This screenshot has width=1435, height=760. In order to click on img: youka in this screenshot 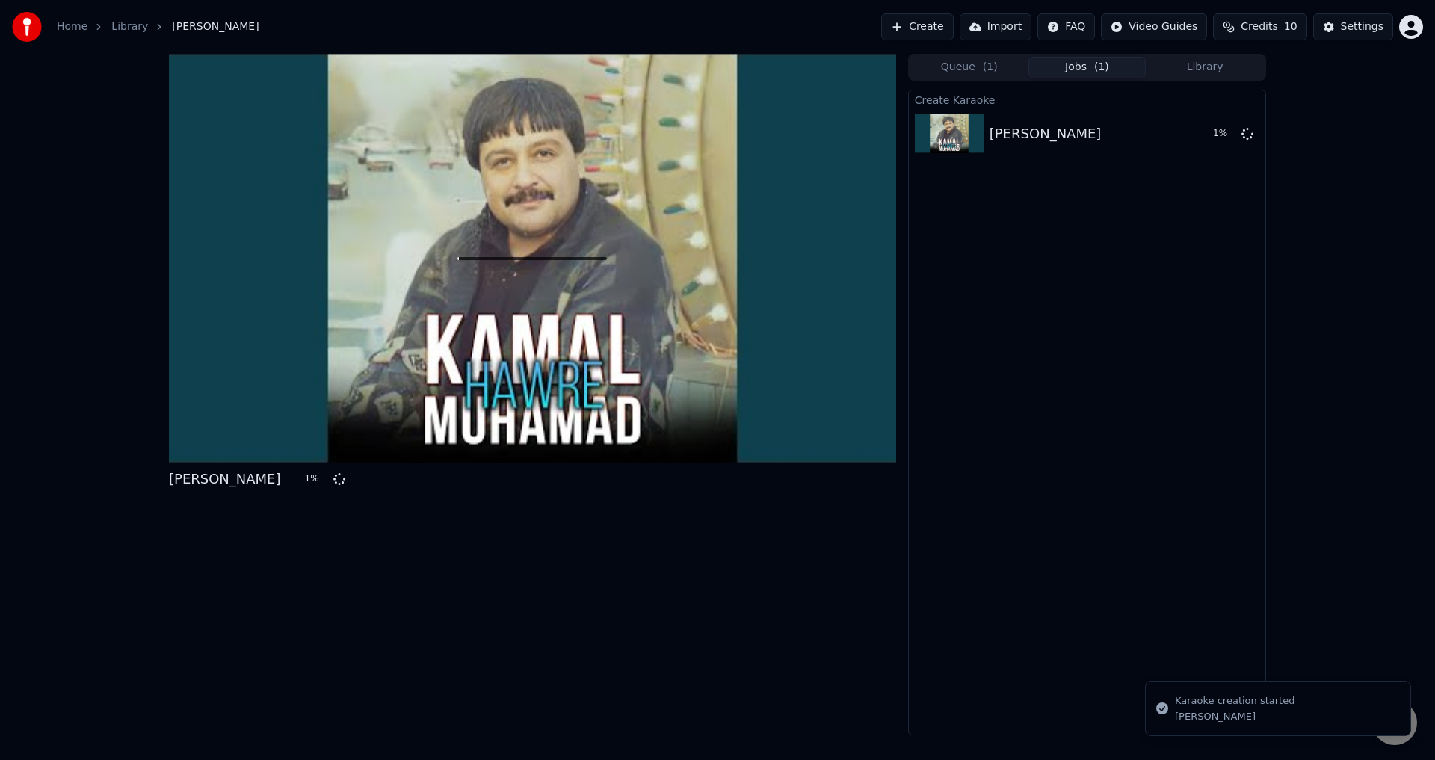, I will do `click(27, 27)`.